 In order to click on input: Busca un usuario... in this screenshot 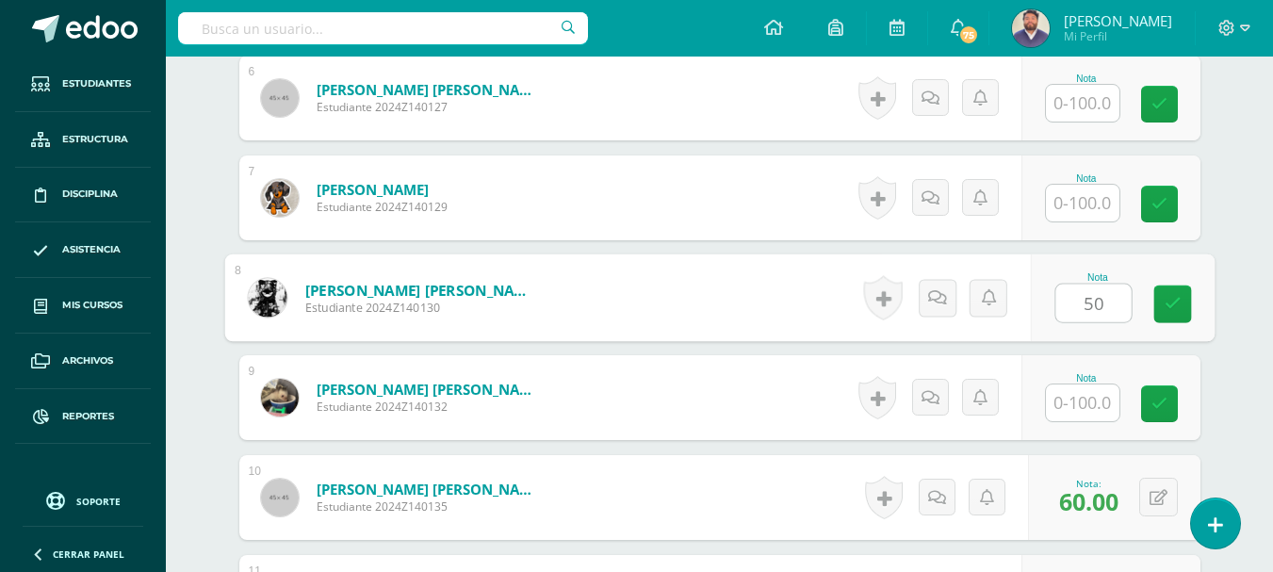, I will do `click(383, 28)`.